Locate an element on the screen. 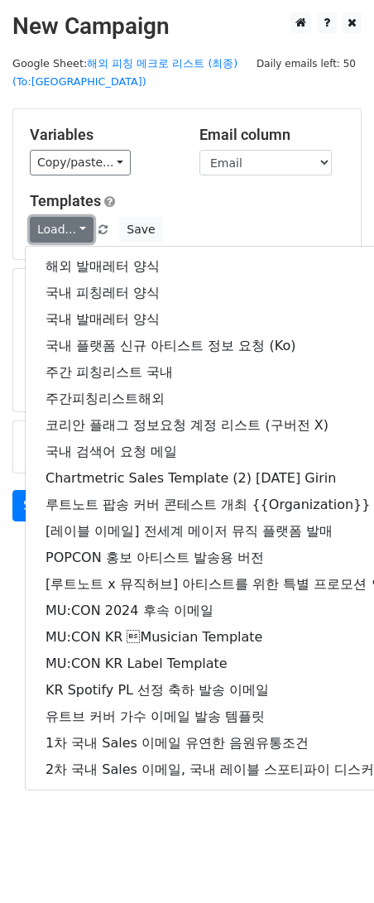  button: Save is located at coordinates (141, 229).